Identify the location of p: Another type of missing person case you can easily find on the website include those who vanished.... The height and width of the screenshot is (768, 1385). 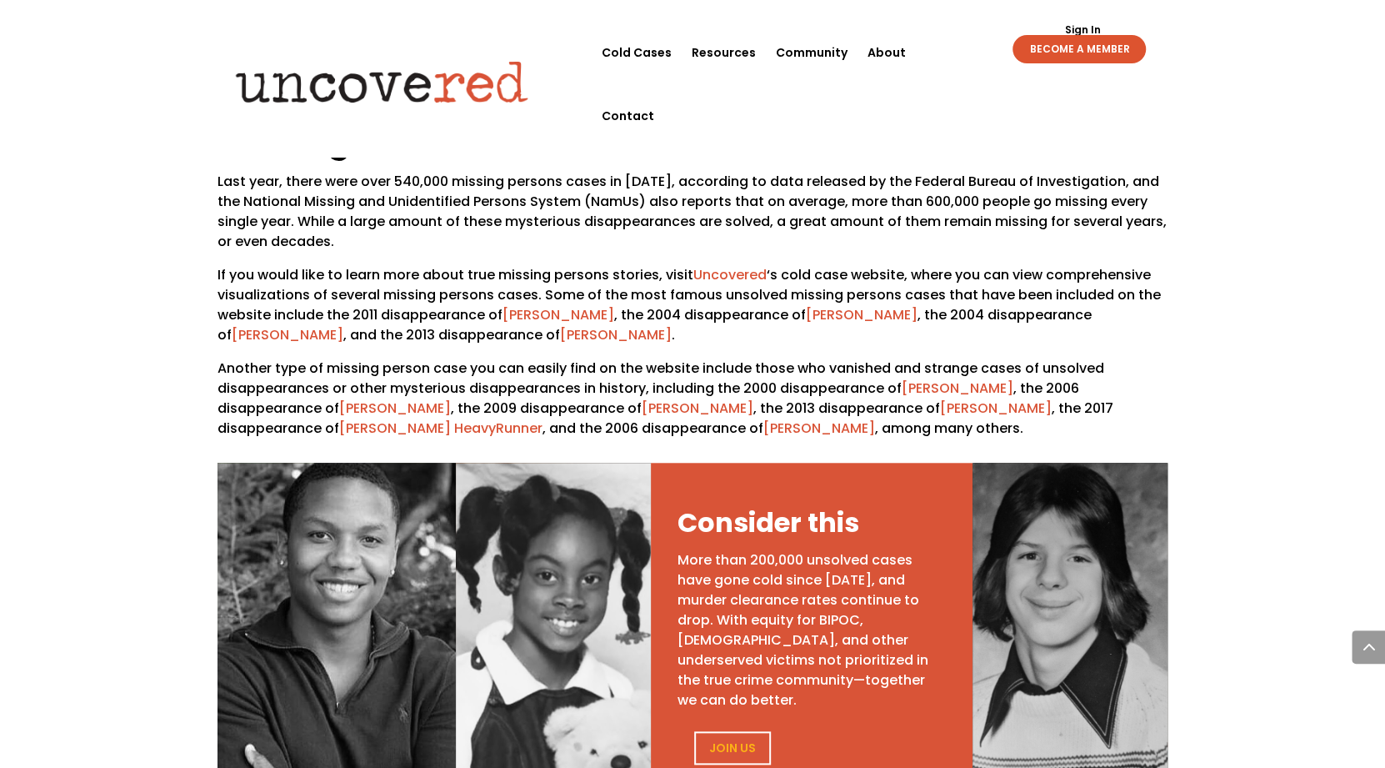
(693, 398).